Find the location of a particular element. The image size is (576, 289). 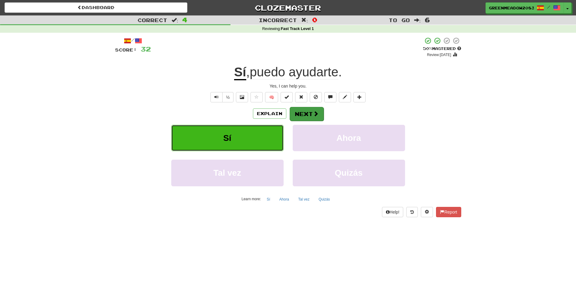

span: Correct is located at coordinates (152, 20).